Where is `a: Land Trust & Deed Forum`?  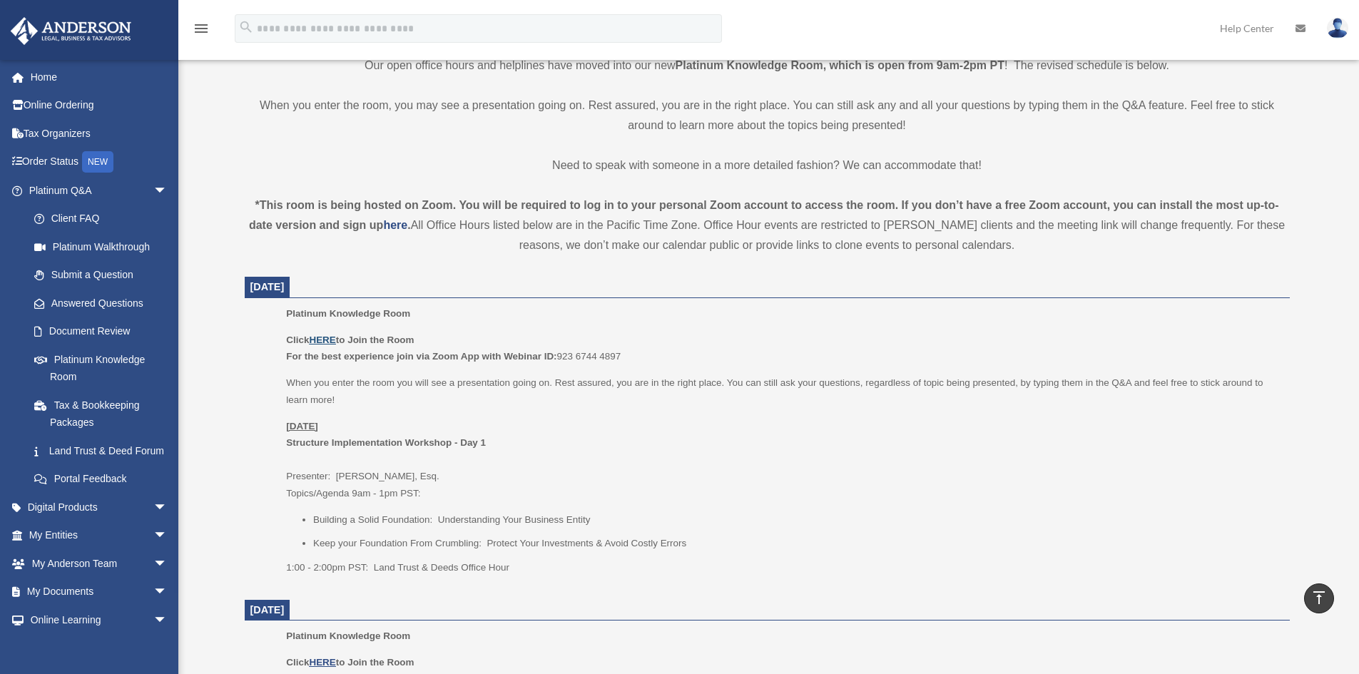 a: Land Trust & Deed Forum is located at coordinates (104, 451).